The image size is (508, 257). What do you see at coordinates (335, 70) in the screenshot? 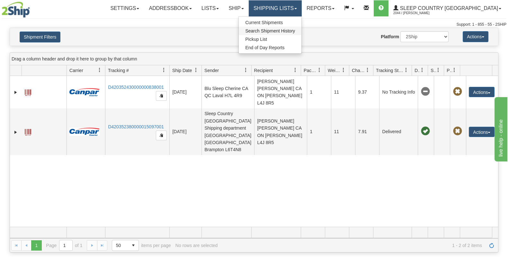
I see `span: Weight` at bounding box center [335, 70].